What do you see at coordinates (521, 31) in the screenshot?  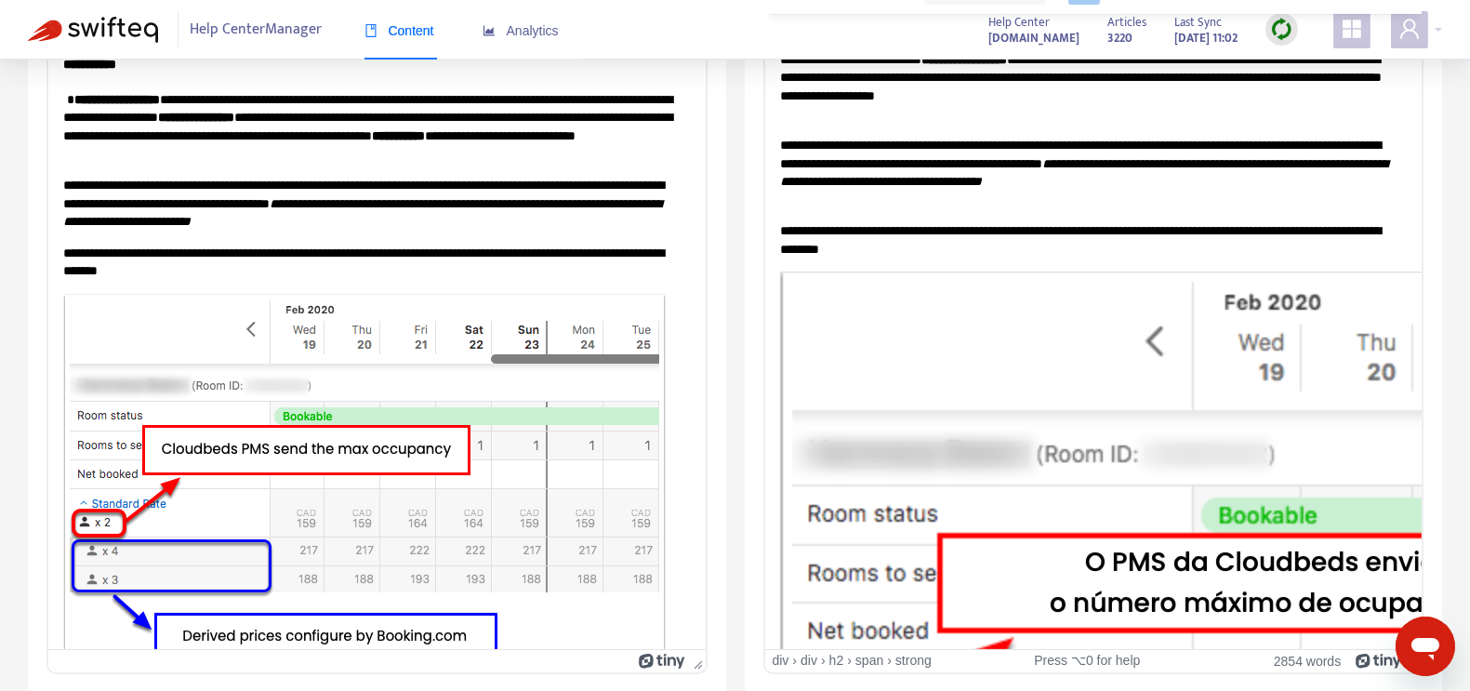 I see `span: Analytics` at bounding box center [521, 31].